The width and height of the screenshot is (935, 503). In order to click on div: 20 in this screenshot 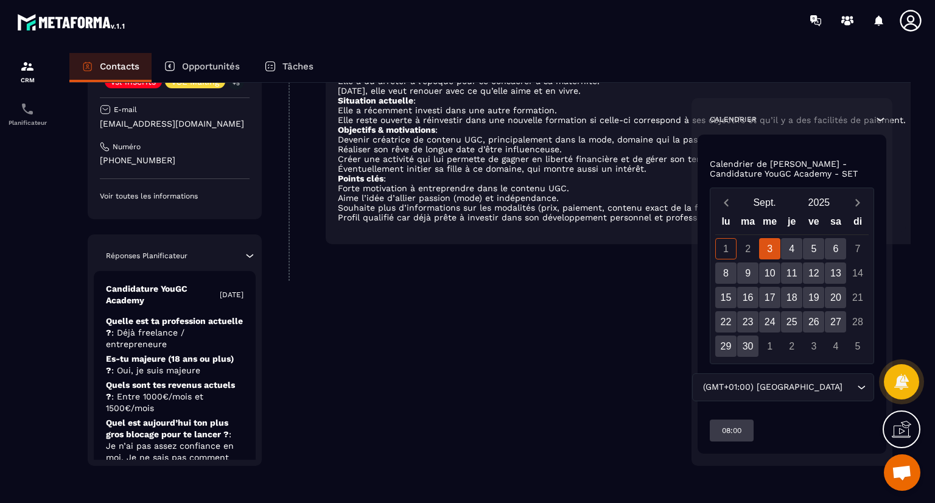, I will do `click(835, 297)`.